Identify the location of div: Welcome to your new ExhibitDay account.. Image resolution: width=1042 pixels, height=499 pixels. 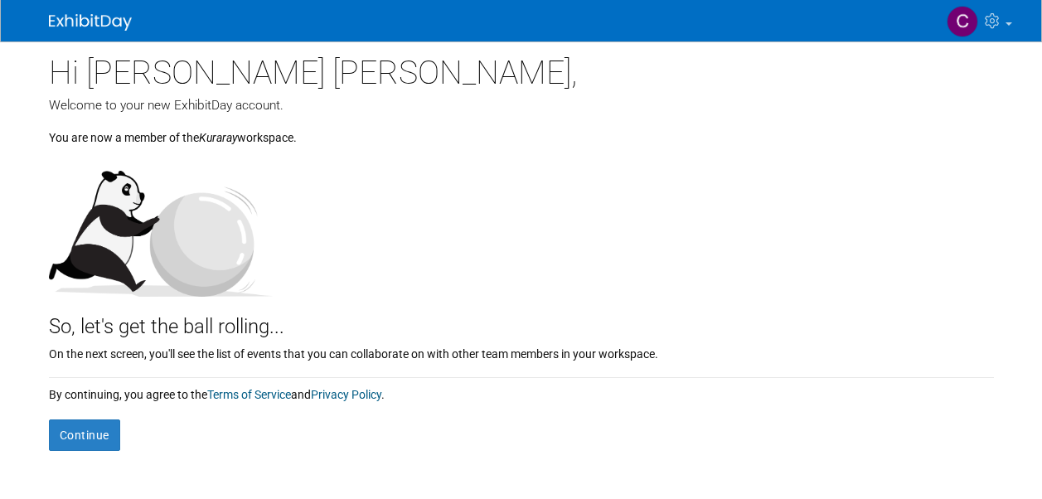
(521, 105).